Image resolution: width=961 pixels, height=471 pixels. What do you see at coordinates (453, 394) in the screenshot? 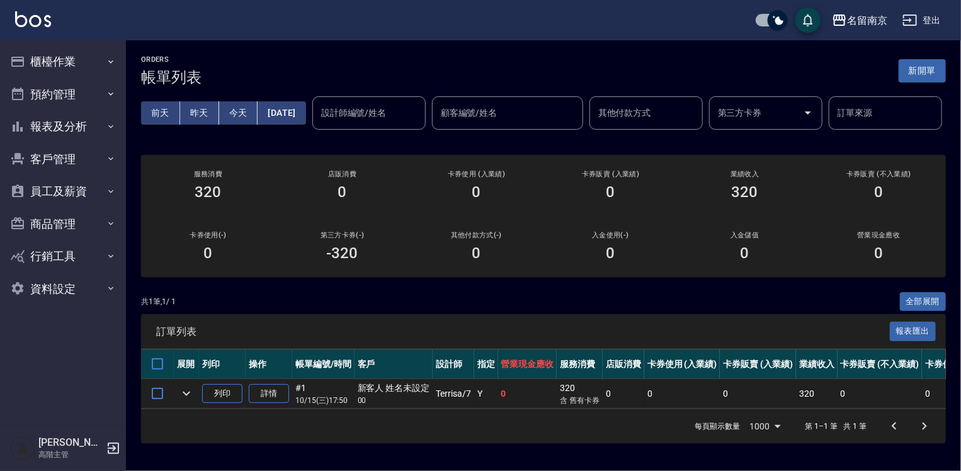
I see `td: Terrisa /7` at bounding box center [453, 394].